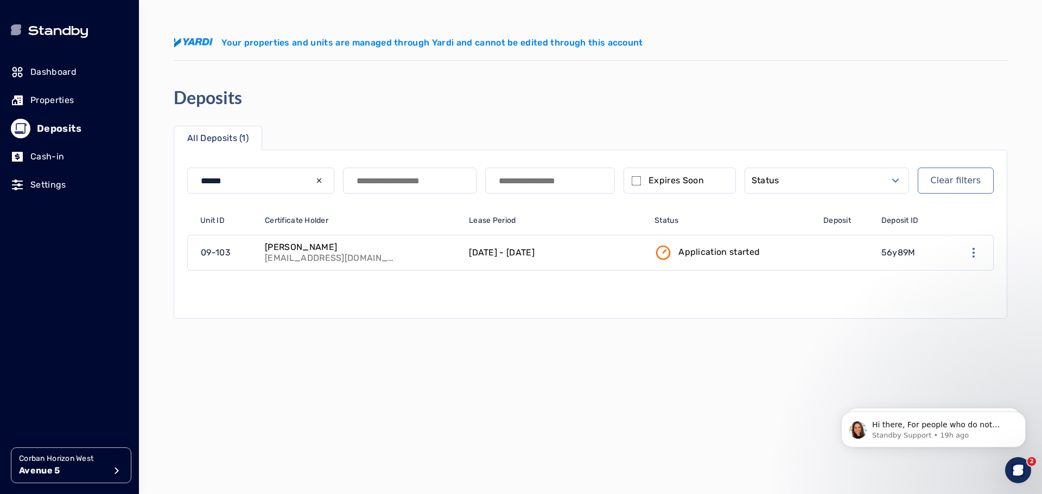  Describe the element at coordinates (676, 181) in the screenshot. I see `label: Expires Soon` at that location.